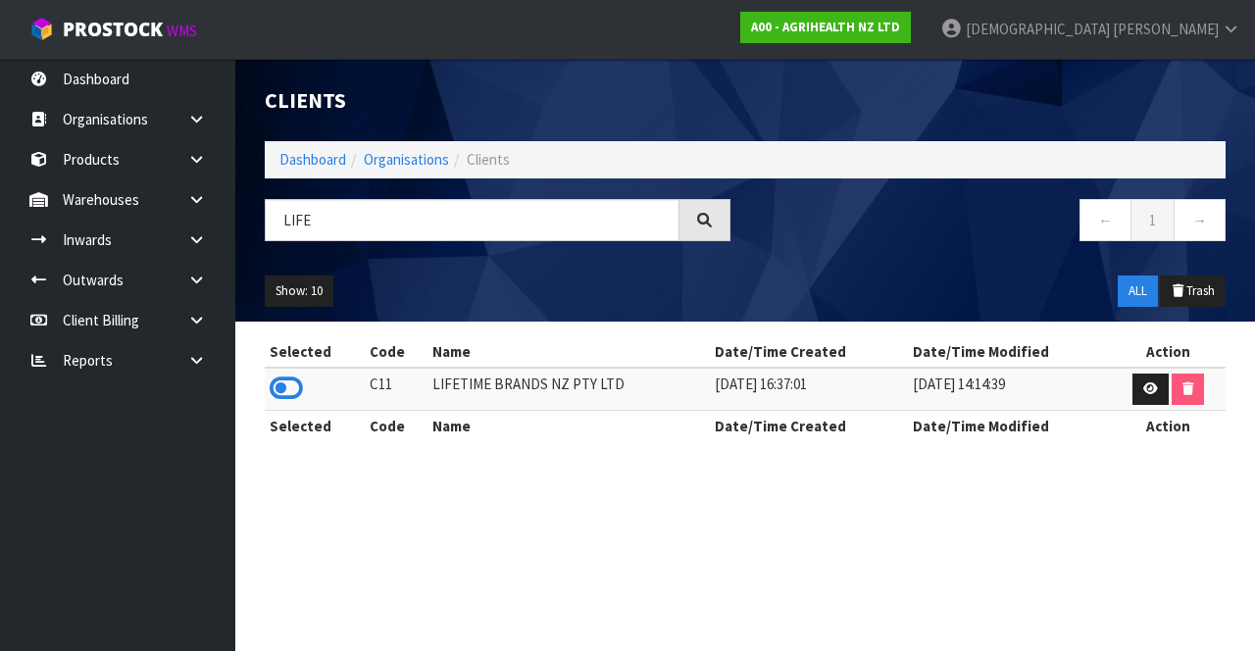  Describe the element at coordinates (396, 388) in the screenshot. I see `td: C11` at that location.